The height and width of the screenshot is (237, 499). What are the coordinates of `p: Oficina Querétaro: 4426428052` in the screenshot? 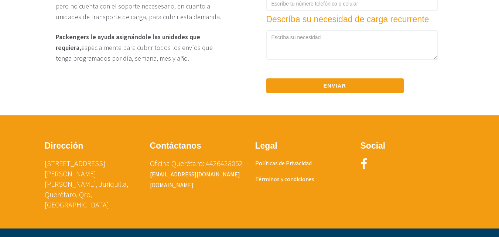 It's located at (197, 174).